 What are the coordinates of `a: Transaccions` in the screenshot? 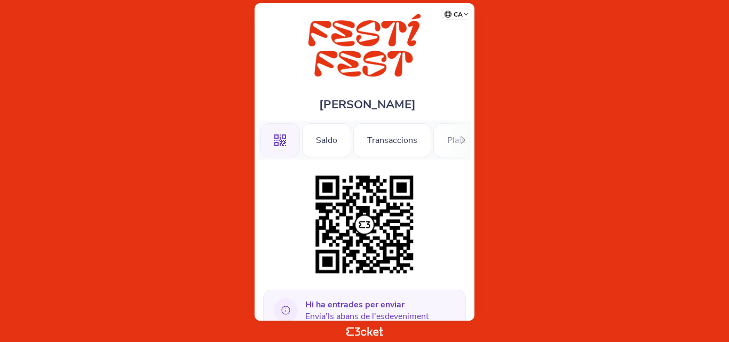 It's located at (392, 139).